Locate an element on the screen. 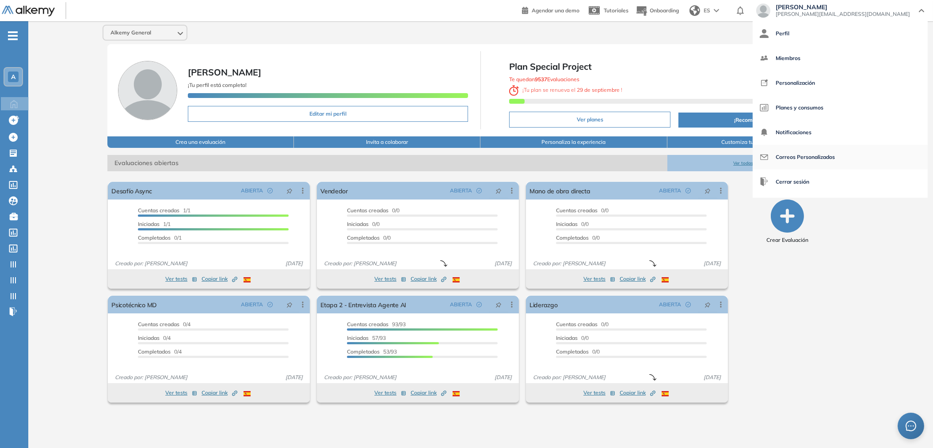 This screenshot has width=933, height=448. a: Personalización is located at coordinates (840, 83).